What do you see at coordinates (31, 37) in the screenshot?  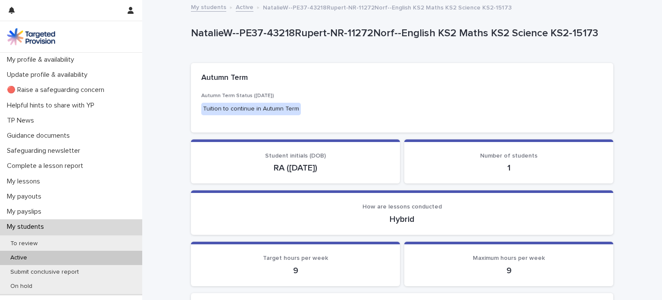 I see `img: M5nRWzHhSzIhMunXDL62` at bounding box center [31, 37].